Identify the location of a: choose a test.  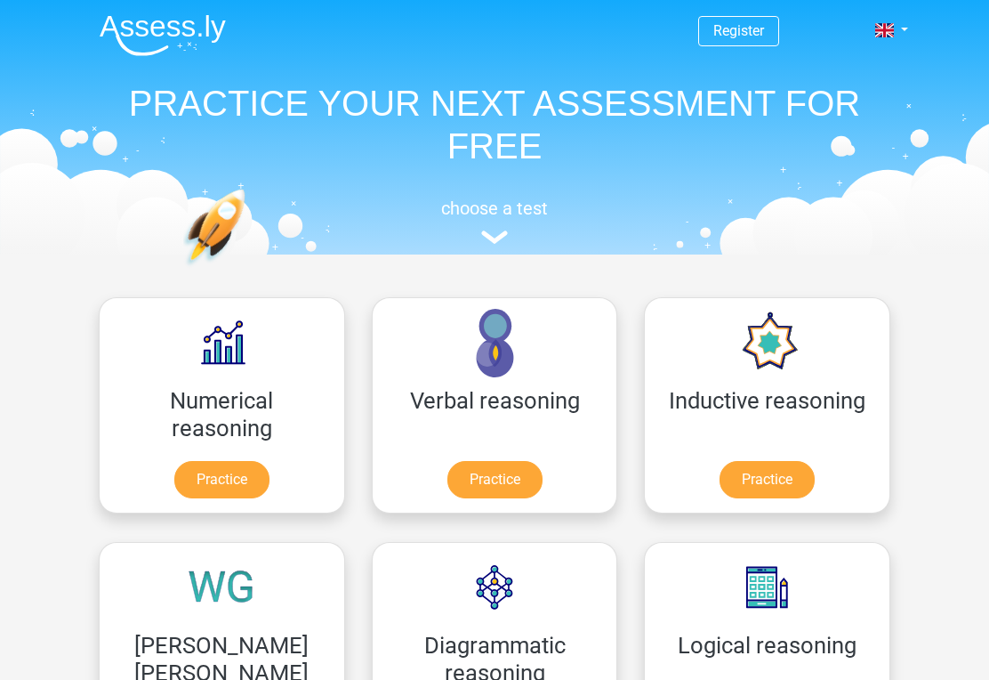
(495, 221).